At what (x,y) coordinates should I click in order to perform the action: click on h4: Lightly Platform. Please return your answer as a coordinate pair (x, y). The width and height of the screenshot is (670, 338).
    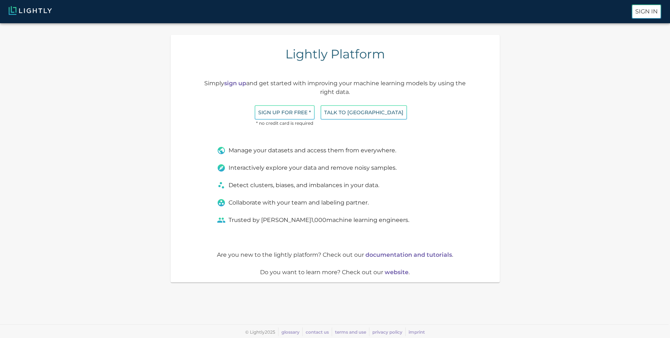
    Looking at the image, I should click on (335, 54).